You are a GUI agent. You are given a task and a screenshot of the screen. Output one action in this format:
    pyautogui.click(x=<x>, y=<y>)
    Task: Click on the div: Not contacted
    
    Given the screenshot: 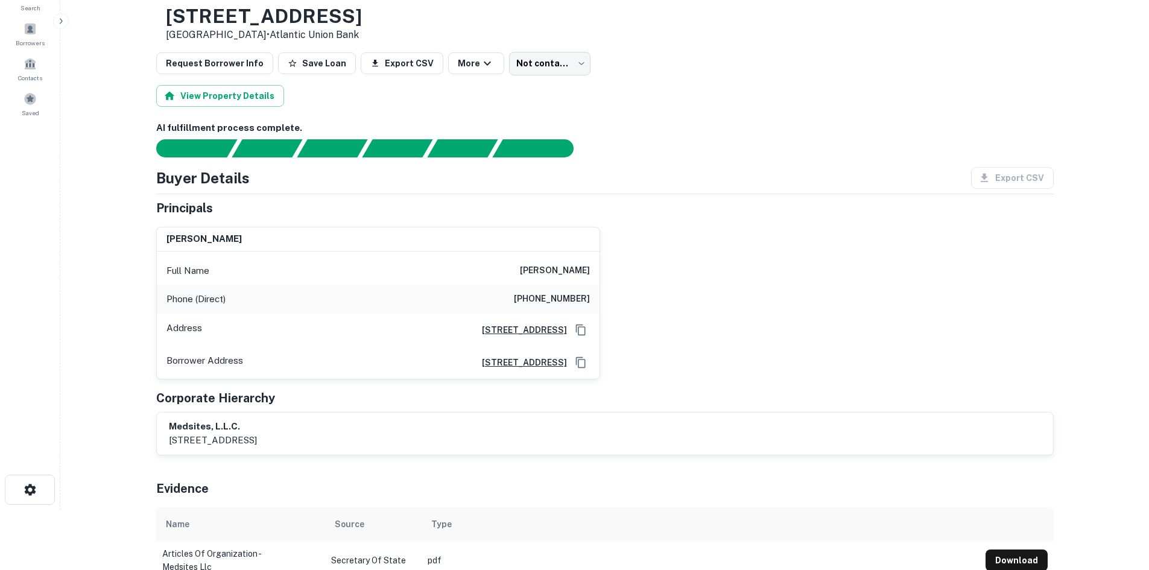 What is the action you would take?
    pyautogui.click(x=550, y=63)
    